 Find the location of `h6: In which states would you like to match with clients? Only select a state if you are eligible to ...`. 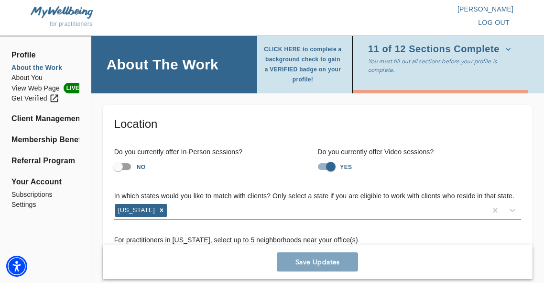

h6: In which states would you like to match with clients? Only select a state if you are eligible to ... is located at coordinates (318, 196).